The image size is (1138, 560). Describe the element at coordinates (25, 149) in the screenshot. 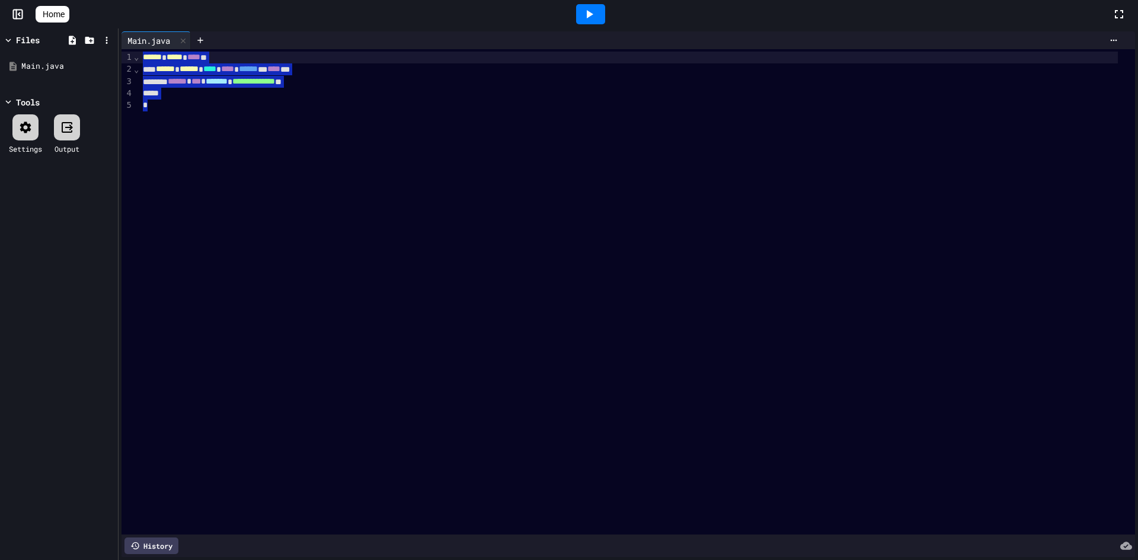

I see `div: Settings` at that location.